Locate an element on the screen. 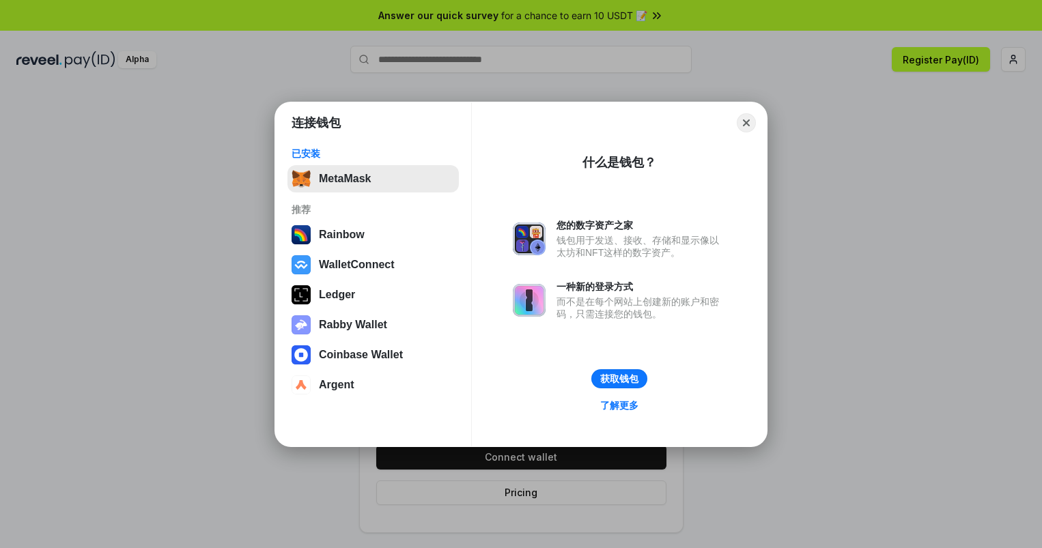  div: Argent is located at coordinates (336, 385).